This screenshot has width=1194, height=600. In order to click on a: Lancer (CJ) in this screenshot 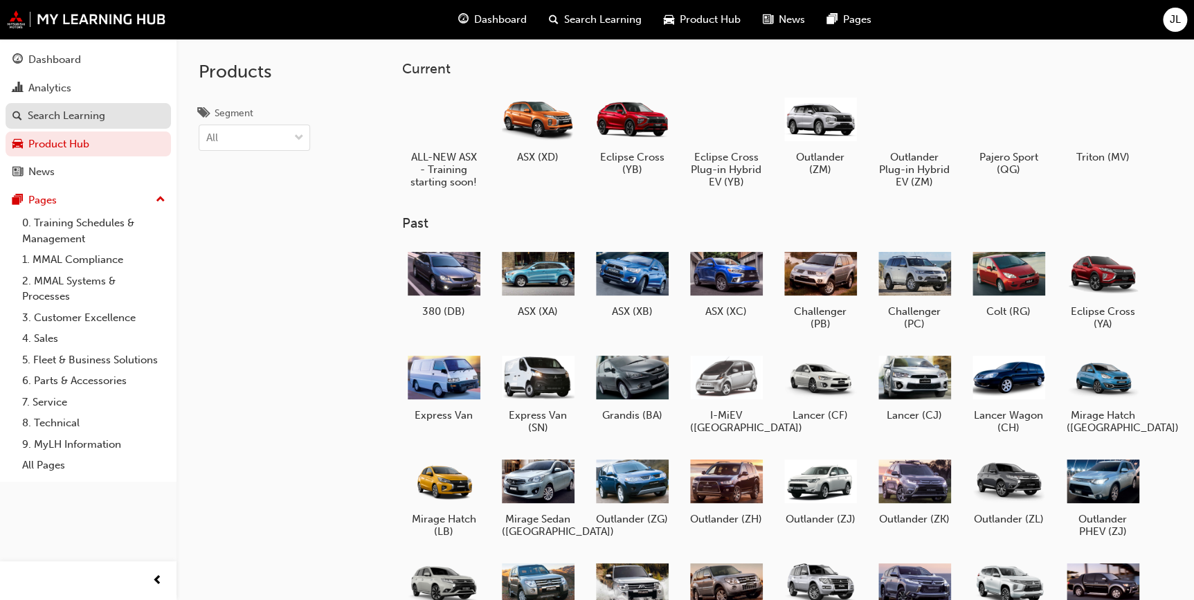, I will do `click(914, 387)`.